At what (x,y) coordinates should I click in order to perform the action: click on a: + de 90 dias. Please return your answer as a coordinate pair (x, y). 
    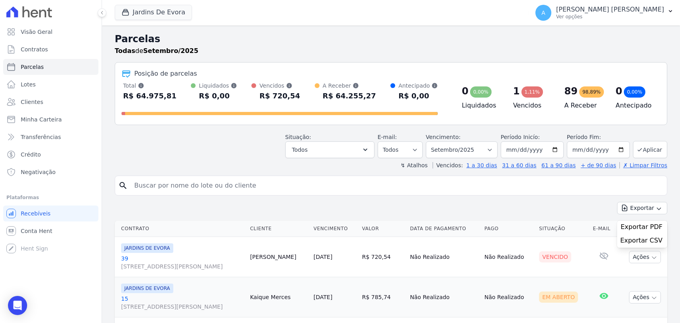
    Looking at the image, I should click on (598, 165).